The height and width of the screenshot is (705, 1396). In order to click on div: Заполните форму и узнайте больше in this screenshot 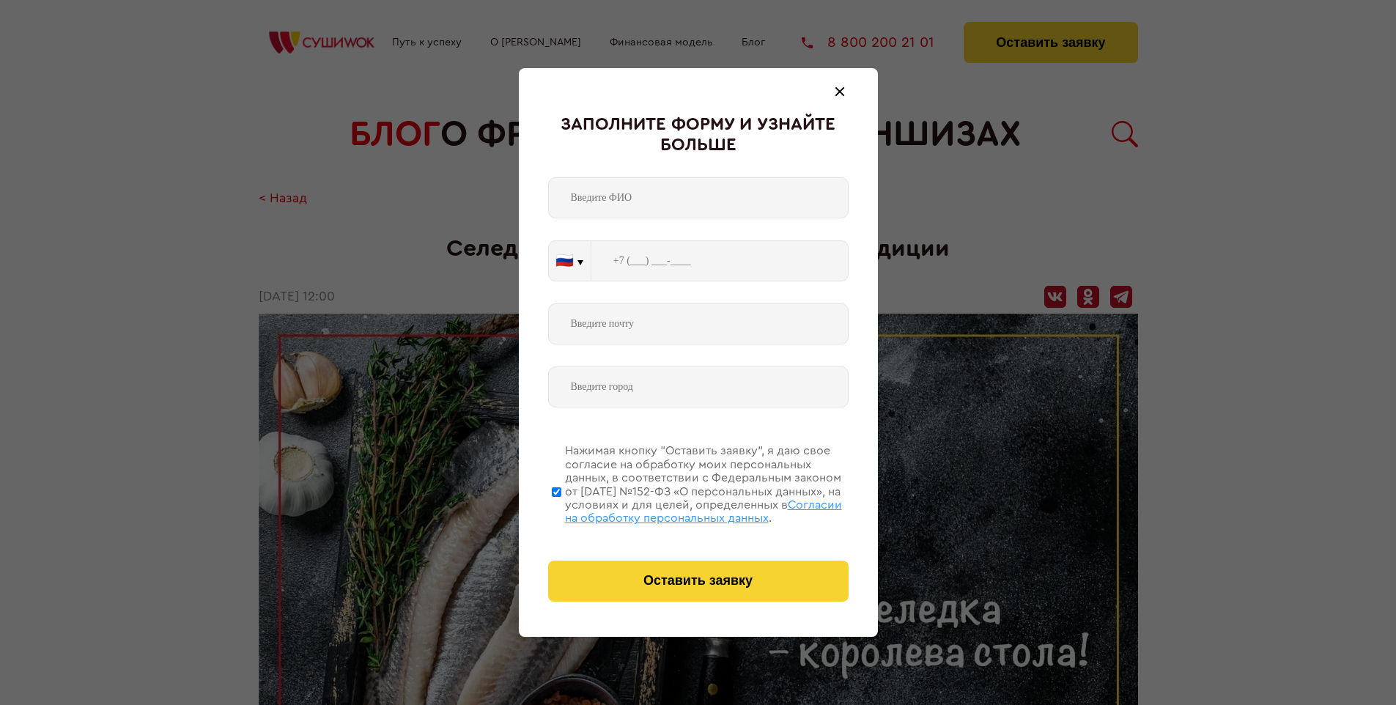, I will do `click(698, 135)`.